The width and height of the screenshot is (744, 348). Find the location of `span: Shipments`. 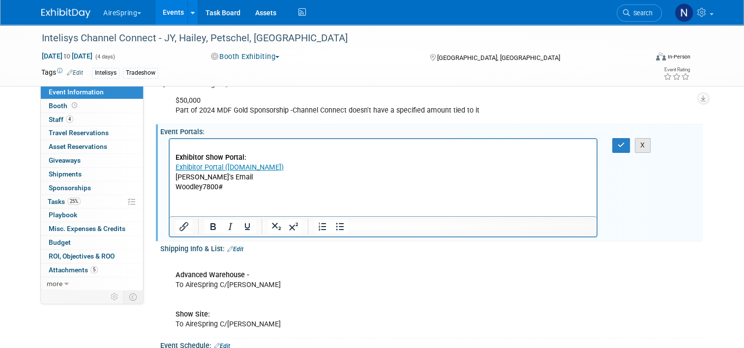

span: Shipments is located at coordinates (65, 174).